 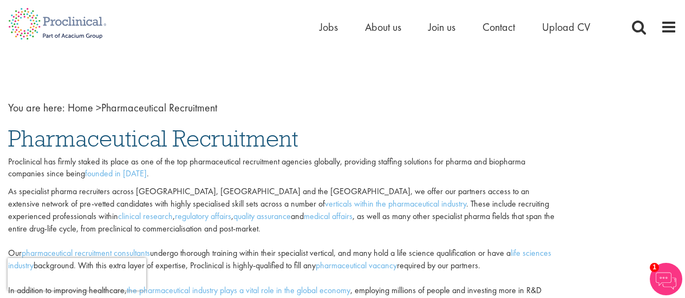 What do you see at coordinates (203, 216) in the screenshot?
I see `a: regulatory affairs` at bounding box center [203, 216].